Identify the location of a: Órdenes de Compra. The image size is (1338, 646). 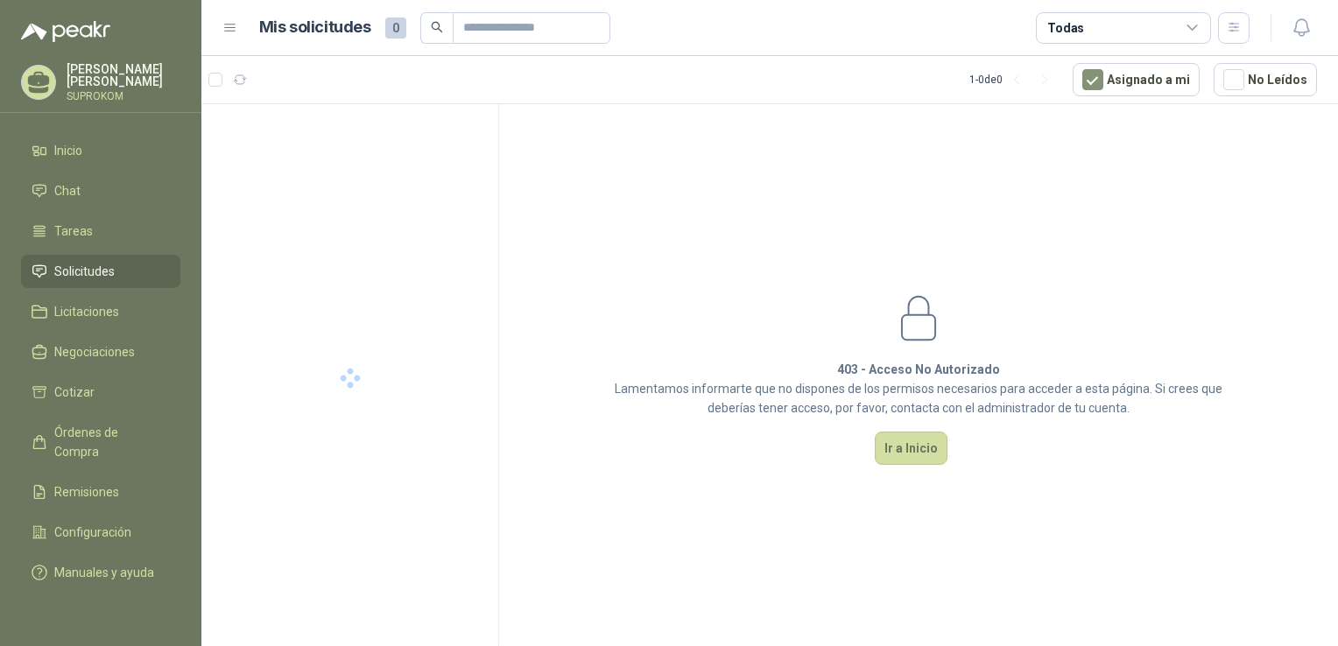
(101, 442).